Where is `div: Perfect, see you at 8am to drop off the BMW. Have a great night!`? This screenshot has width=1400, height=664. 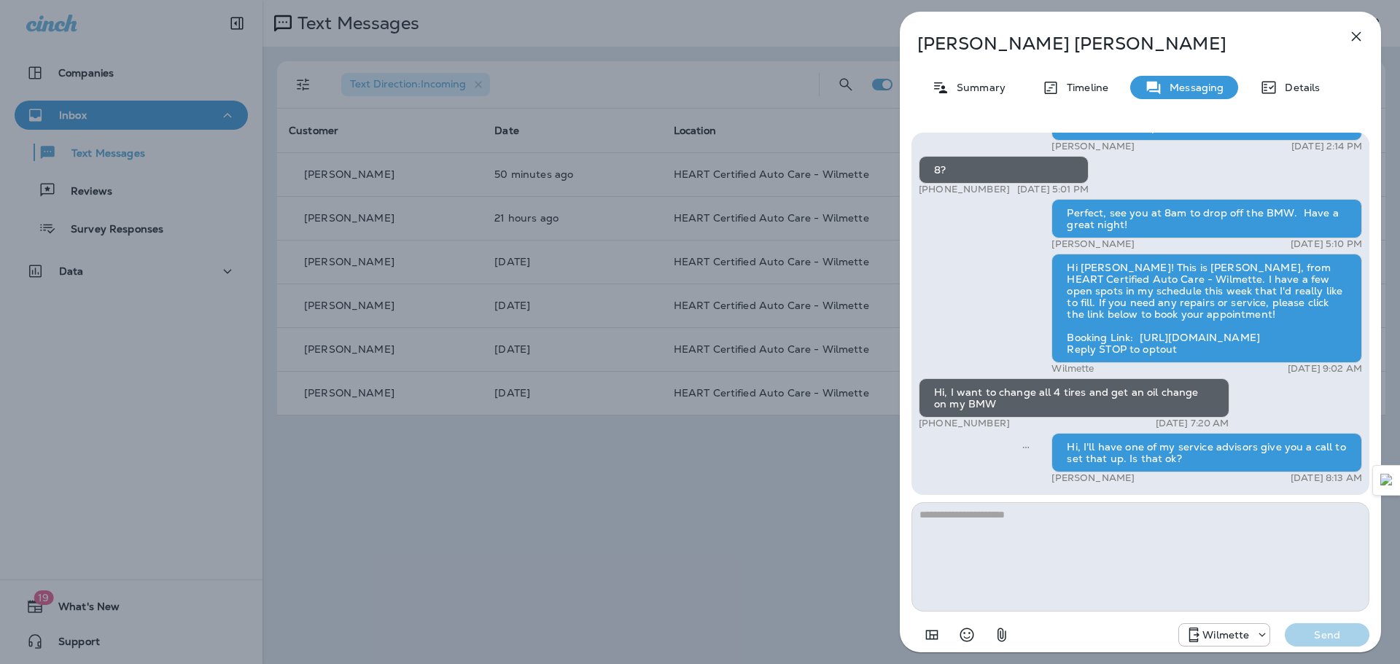 div: Perfect, see you at 8am to drop off the BMW. Have a great night! is located at coordinates (1207, 219).